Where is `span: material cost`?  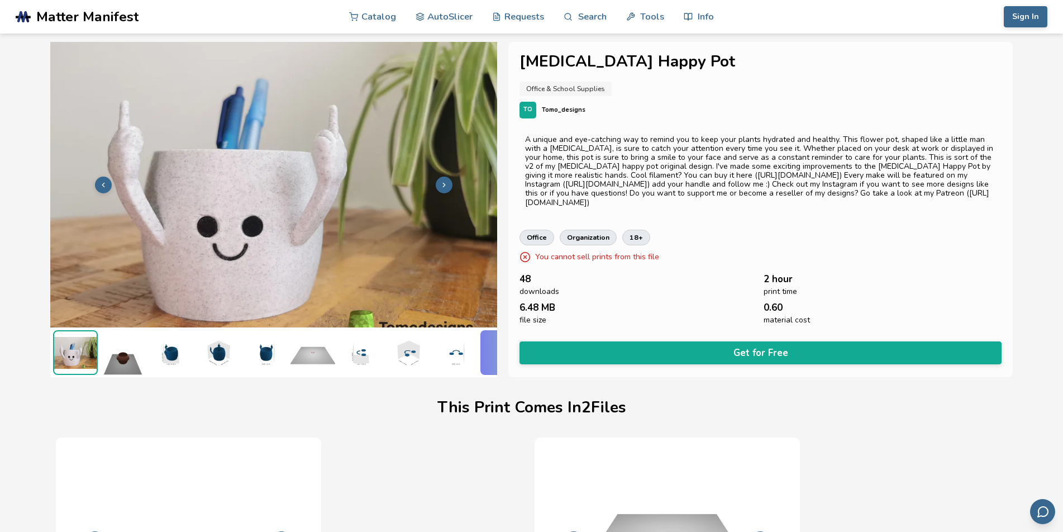
span: material cost is located at coordinates (786, 320).